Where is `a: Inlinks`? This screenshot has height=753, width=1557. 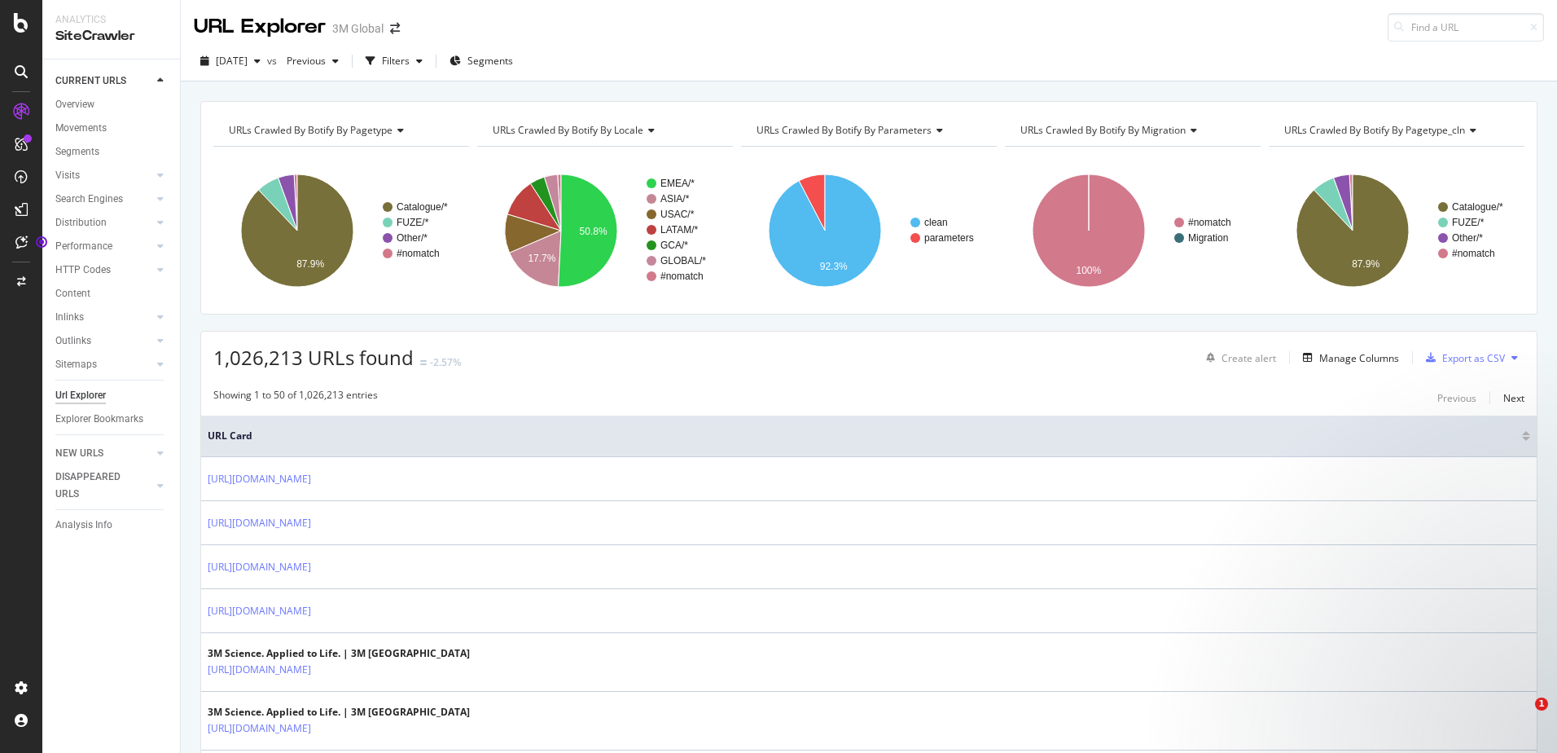
a: Inlinks is located at coordinates (103, 317).